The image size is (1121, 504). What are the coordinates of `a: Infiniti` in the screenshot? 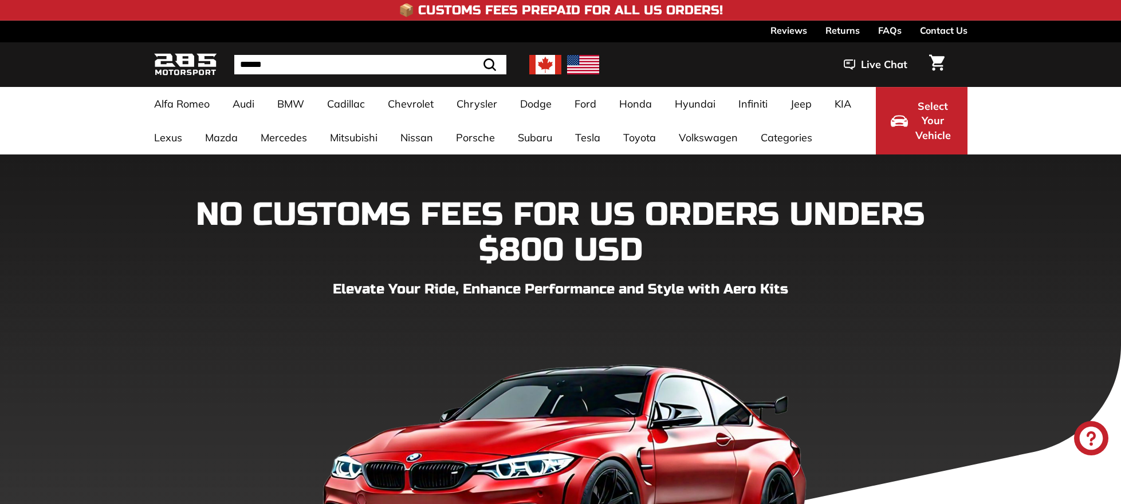 It's located at (752, 104).